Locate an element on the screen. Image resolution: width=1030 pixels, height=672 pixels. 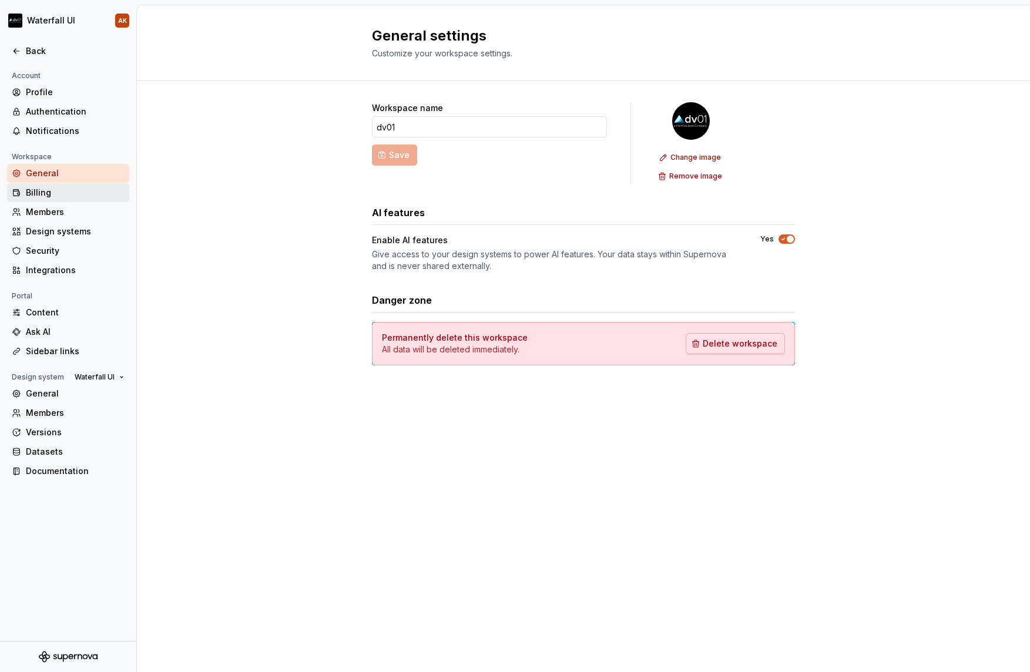
div: Portal is located at coordinates (22, 296).